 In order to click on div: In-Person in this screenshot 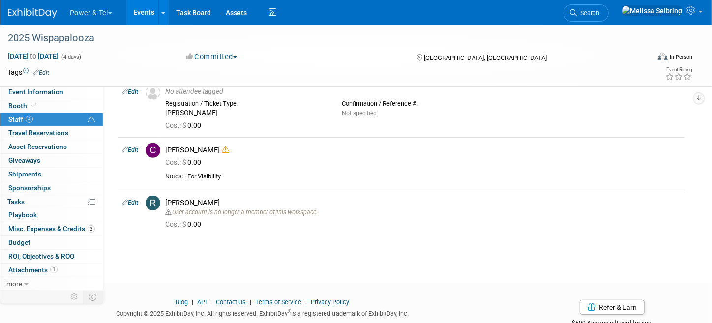, I will do `click(680, 57)`.